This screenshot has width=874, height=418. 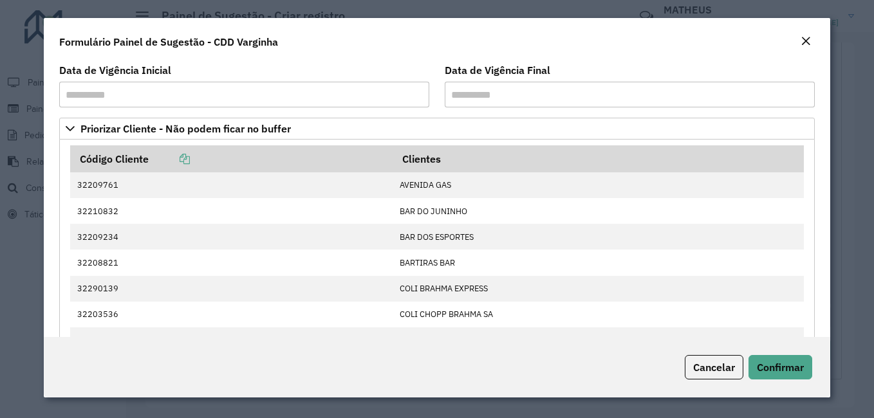 What do you see at coordinates (806, 41) in the screenshot?
I see `em: Fechar` at bounding box center [806, 41].